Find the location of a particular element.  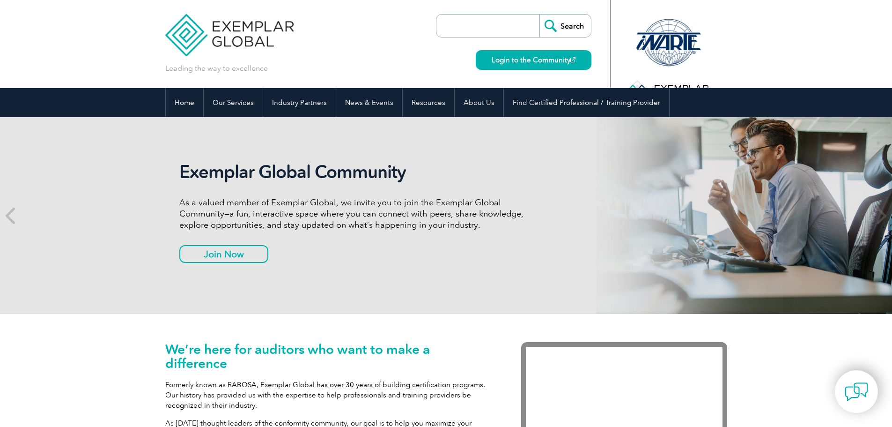

a: Our Services is located at coordinates (233, 103).